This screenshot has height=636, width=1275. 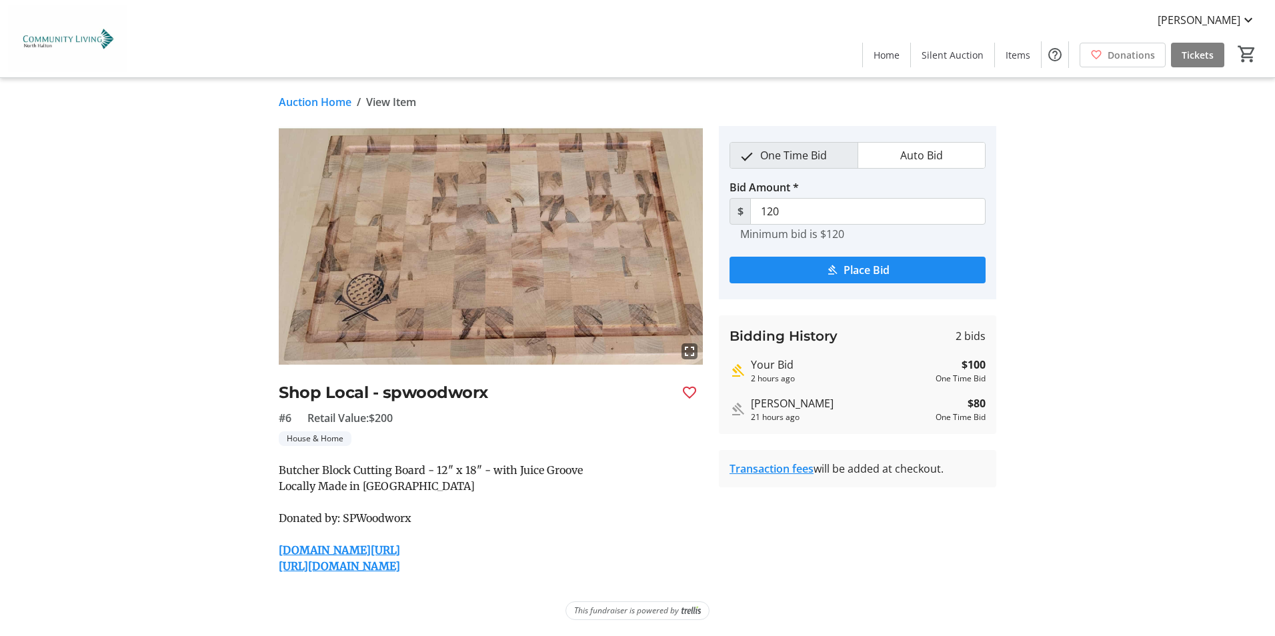 I want to click on a: Silent Auction, so click(x=952, y=55).